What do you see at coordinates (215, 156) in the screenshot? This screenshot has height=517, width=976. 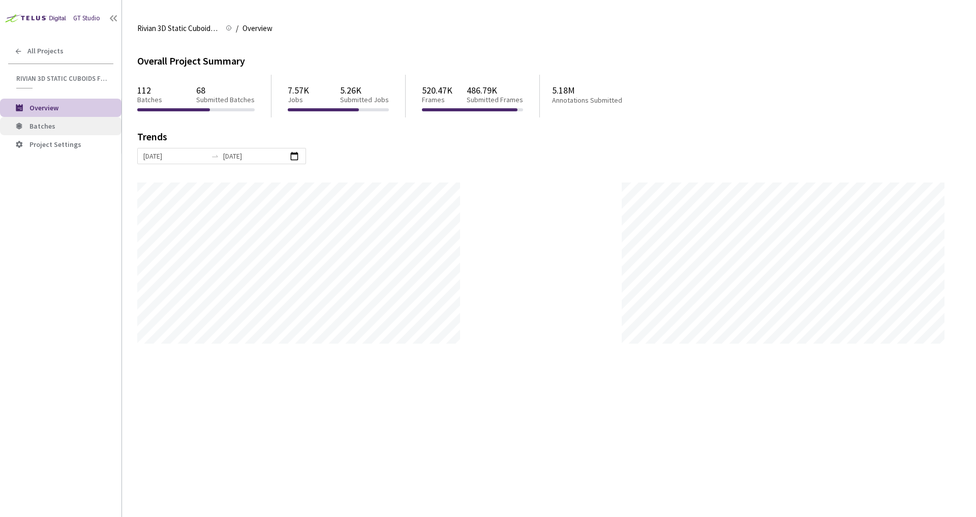 I see `span: to` at bounding box center [215, 156].